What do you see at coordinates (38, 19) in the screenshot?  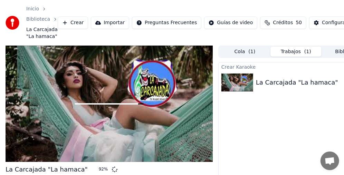 I see `a: Biblioteca` at bounding box center [38, 19].